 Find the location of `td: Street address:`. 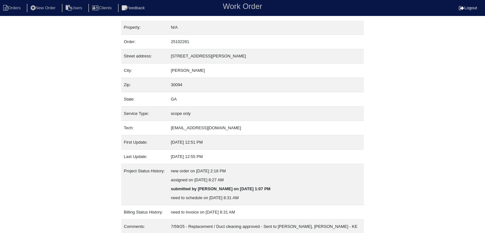

td: Street address: is located at coordinates (144, 56).